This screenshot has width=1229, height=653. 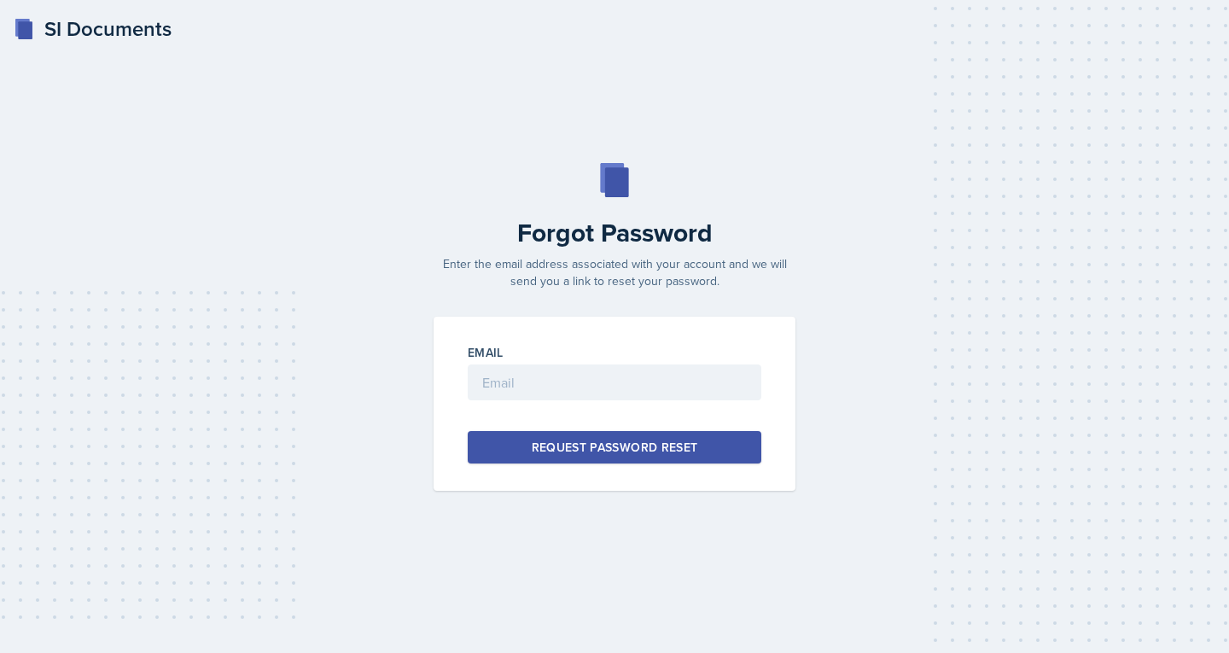 I want to click on button: Request Password Reset, so click(x=615, y=447).